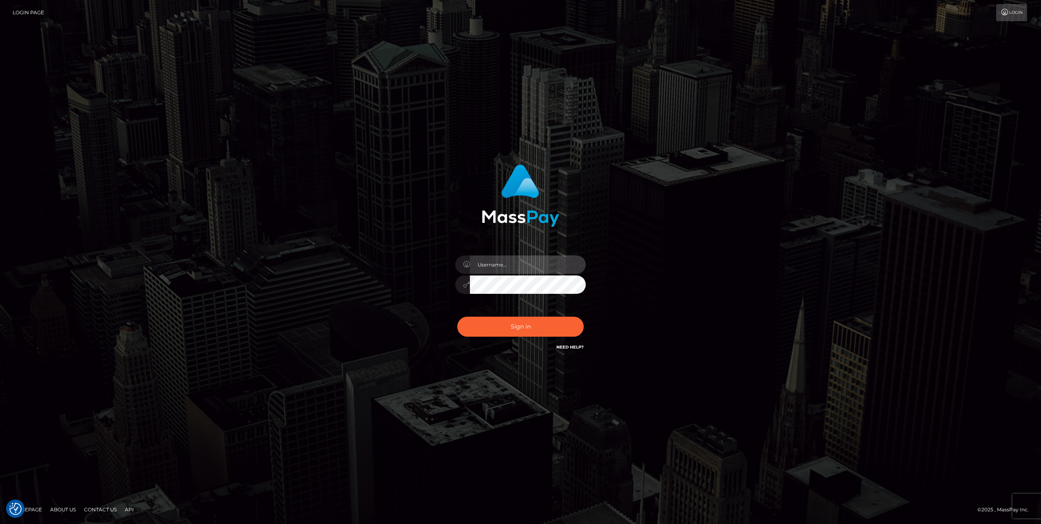  I want to click on button: Sign in, so click(521, 326).